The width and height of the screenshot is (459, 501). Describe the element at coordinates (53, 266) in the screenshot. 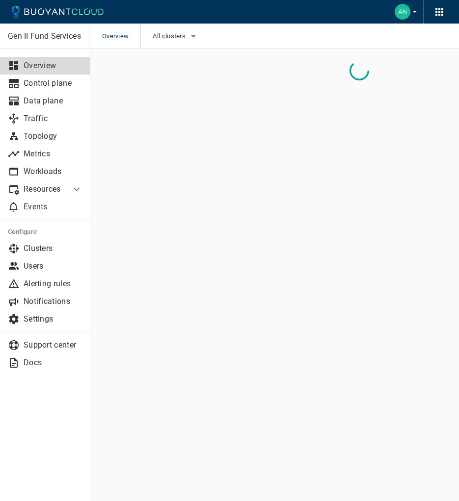

I see `p: Users` at that location.